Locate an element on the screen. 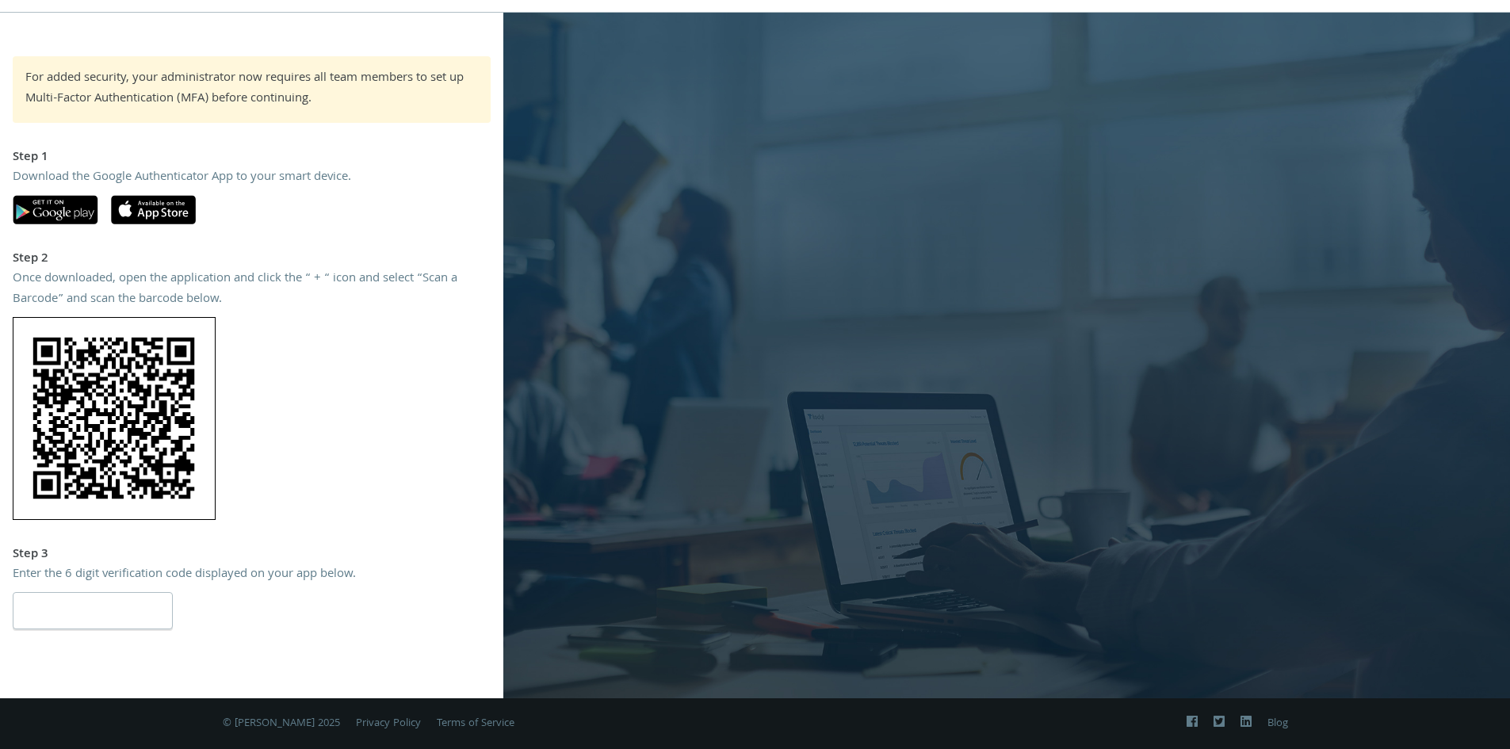  div: Enter the 6 digit verification code displayed on your app below. is located at coordinates (251, 575).